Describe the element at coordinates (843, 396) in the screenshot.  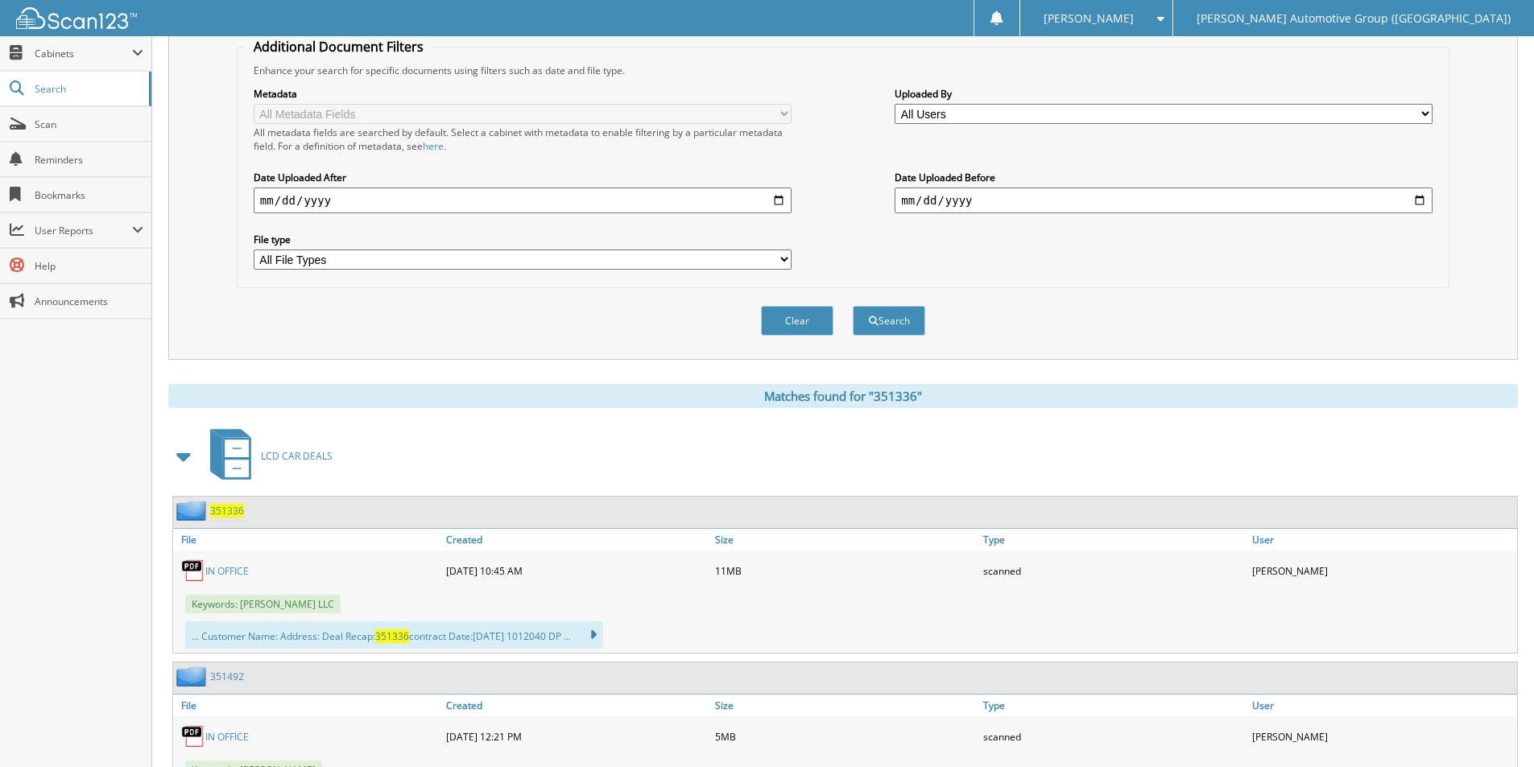
I see `div: Matches found for "351336"` at that location.